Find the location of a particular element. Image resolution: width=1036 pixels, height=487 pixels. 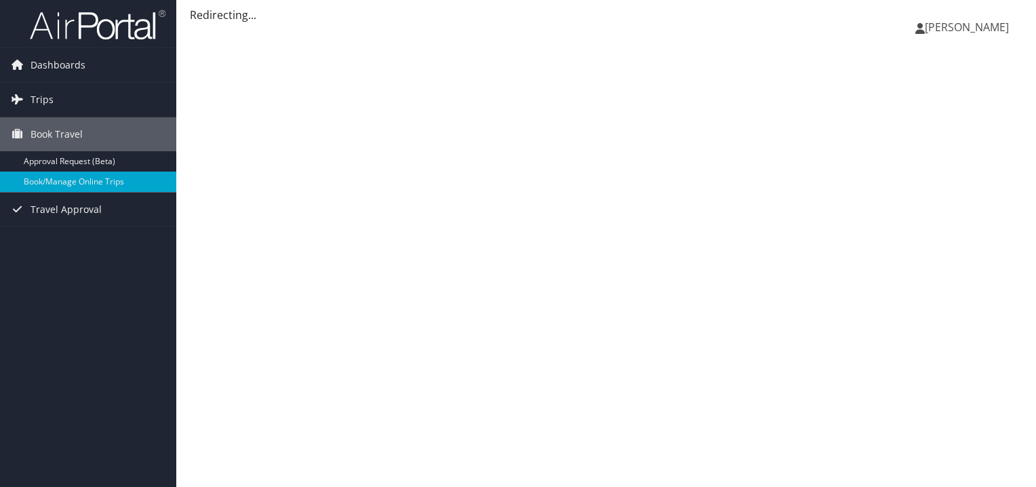

span: Trips is located at coordinates (42, 100).